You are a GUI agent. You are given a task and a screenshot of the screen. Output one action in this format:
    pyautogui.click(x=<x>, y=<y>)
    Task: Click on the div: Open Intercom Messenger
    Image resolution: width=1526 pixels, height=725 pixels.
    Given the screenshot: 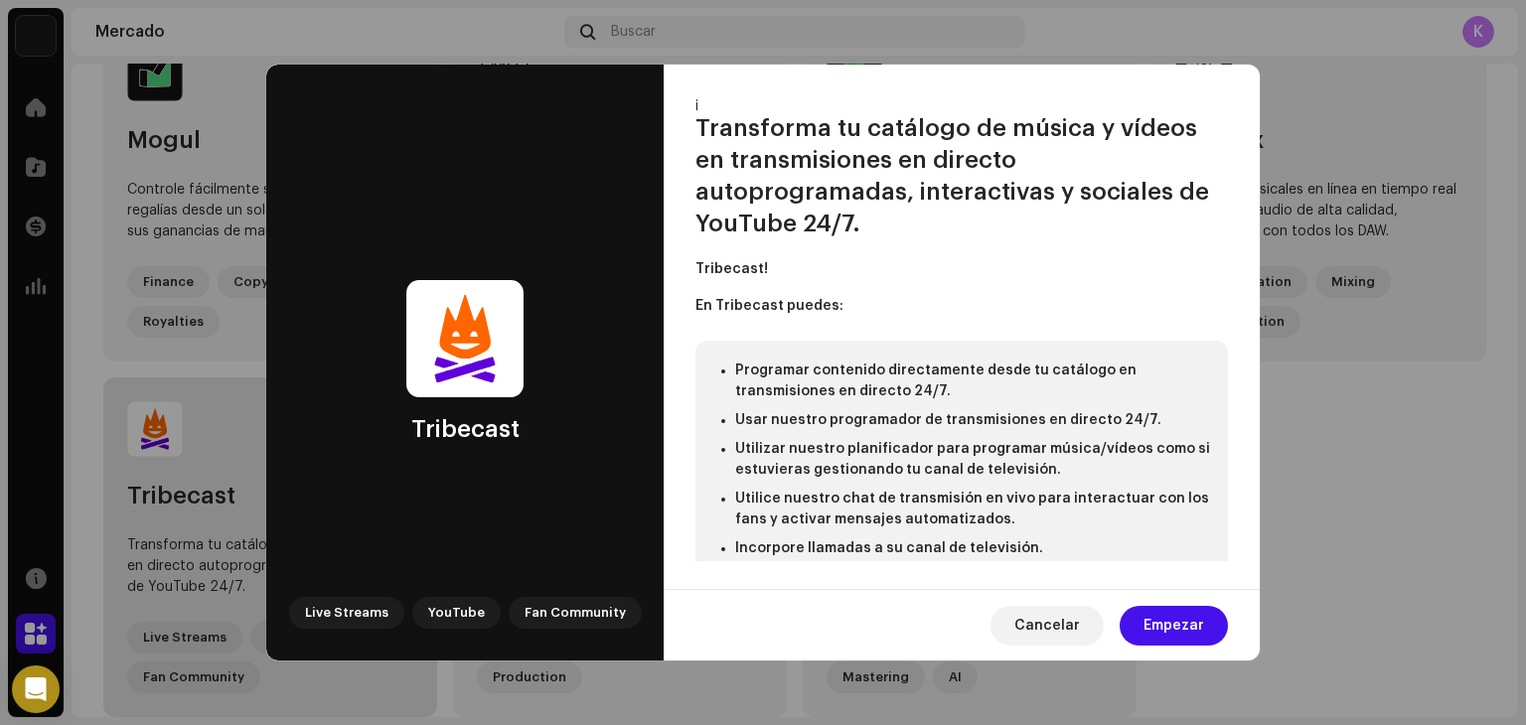 What is the action you would take?
    pyautogui.click(x=36, y=690)
    